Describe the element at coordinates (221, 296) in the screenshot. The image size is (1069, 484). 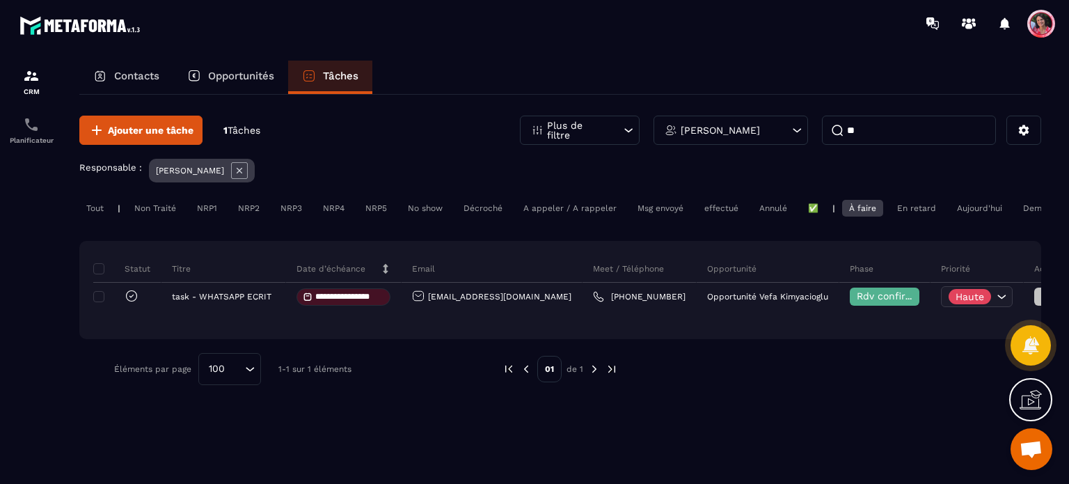
I see `p: task - WHATSAPP ECRIT` at that location.